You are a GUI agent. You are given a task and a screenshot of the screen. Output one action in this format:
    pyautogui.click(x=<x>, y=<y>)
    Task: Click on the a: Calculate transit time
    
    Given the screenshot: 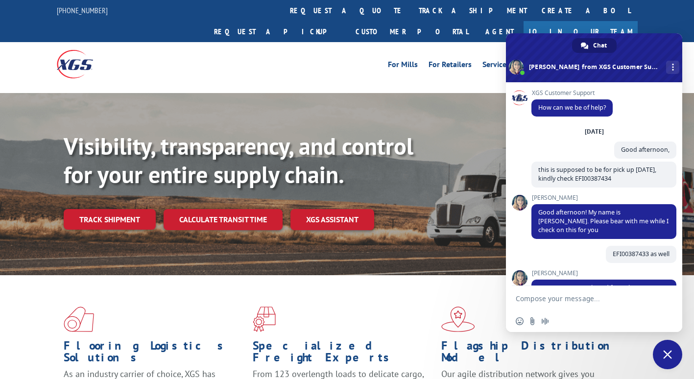 What is the action you would take?
    pyautogui.click(x=223, y=220)
    